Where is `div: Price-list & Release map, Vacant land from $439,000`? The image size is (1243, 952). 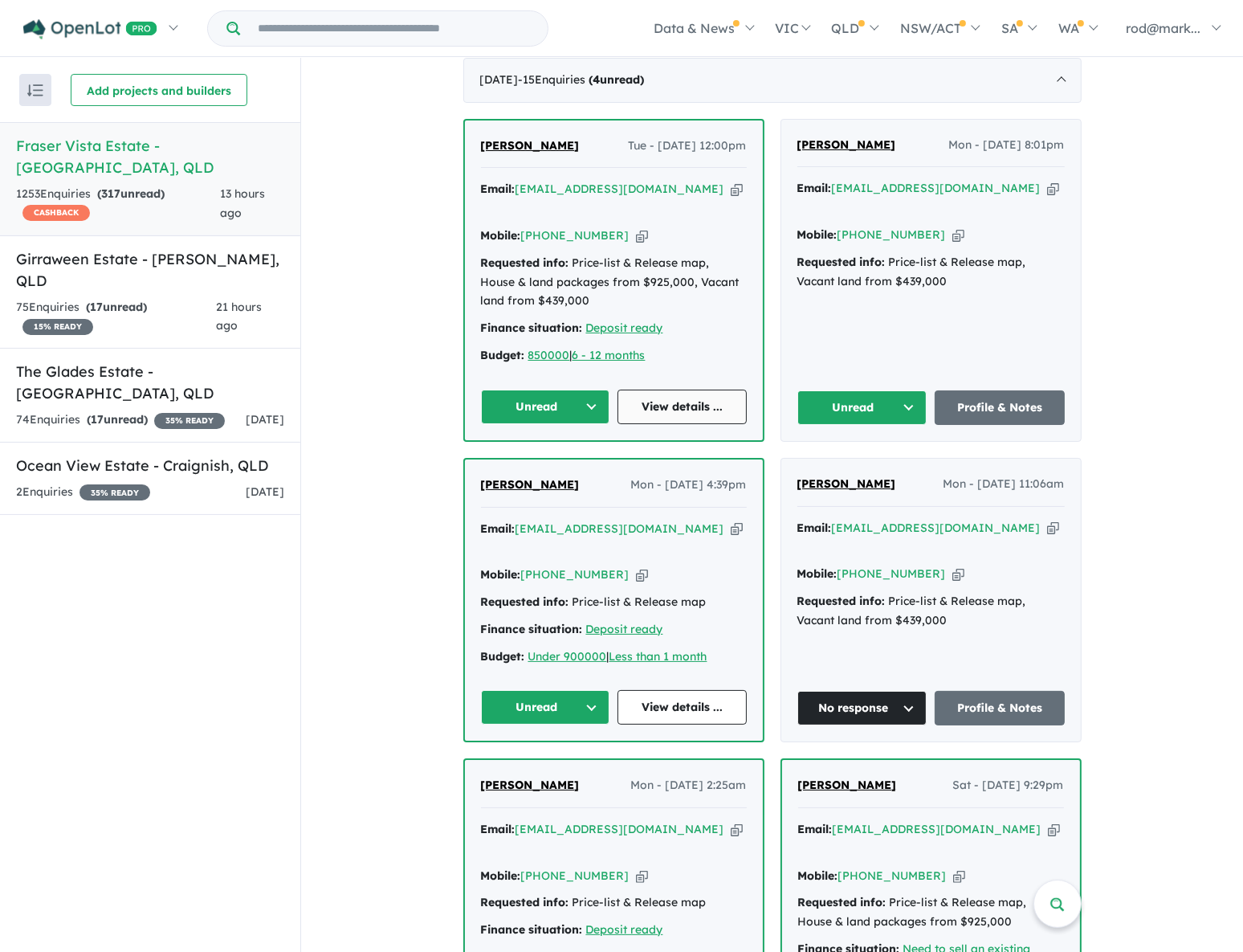 div: Price-list & Release map, Vacant land from $439,000 is located at coordinates (931, 272).